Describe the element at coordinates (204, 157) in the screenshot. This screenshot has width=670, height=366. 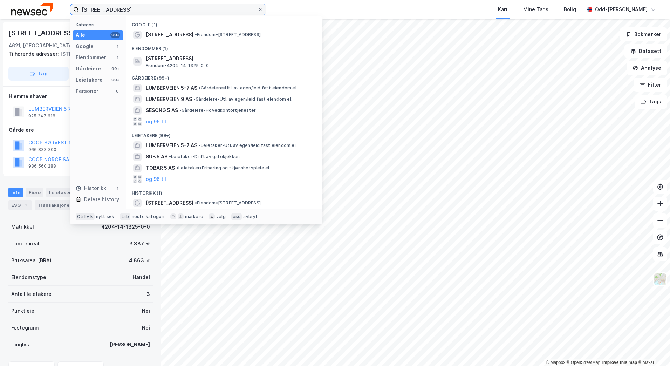
I see `span: Leietaker • Drift av gatekjøkken` at that location.